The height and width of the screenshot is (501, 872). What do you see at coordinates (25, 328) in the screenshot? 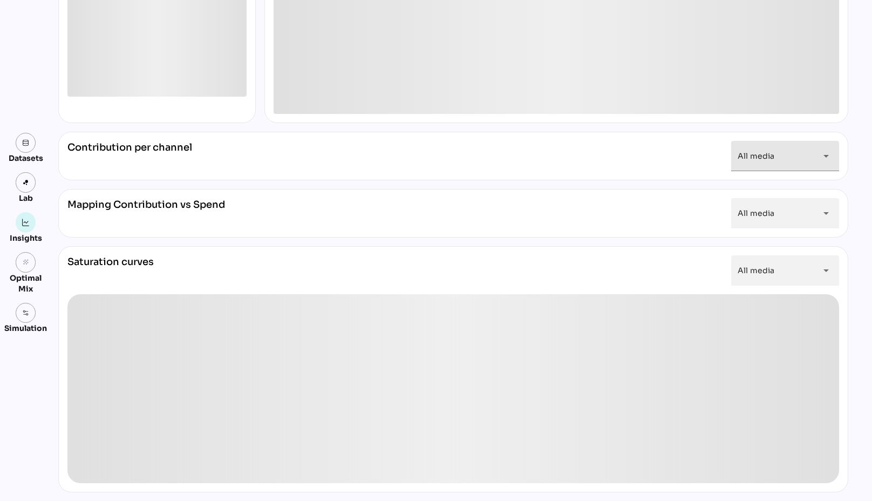
I see `div: Simulation` at bounding box center [25, 328].